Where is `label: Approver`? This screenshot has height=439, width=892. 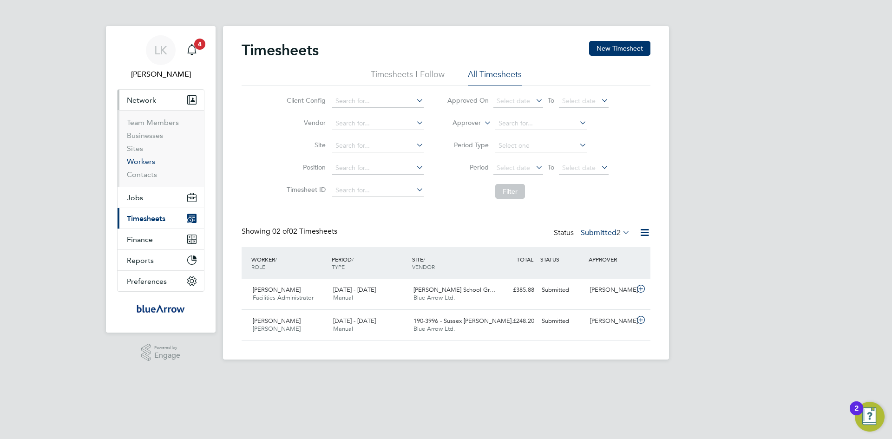 label: Approver is located at coordinates (460, 123).